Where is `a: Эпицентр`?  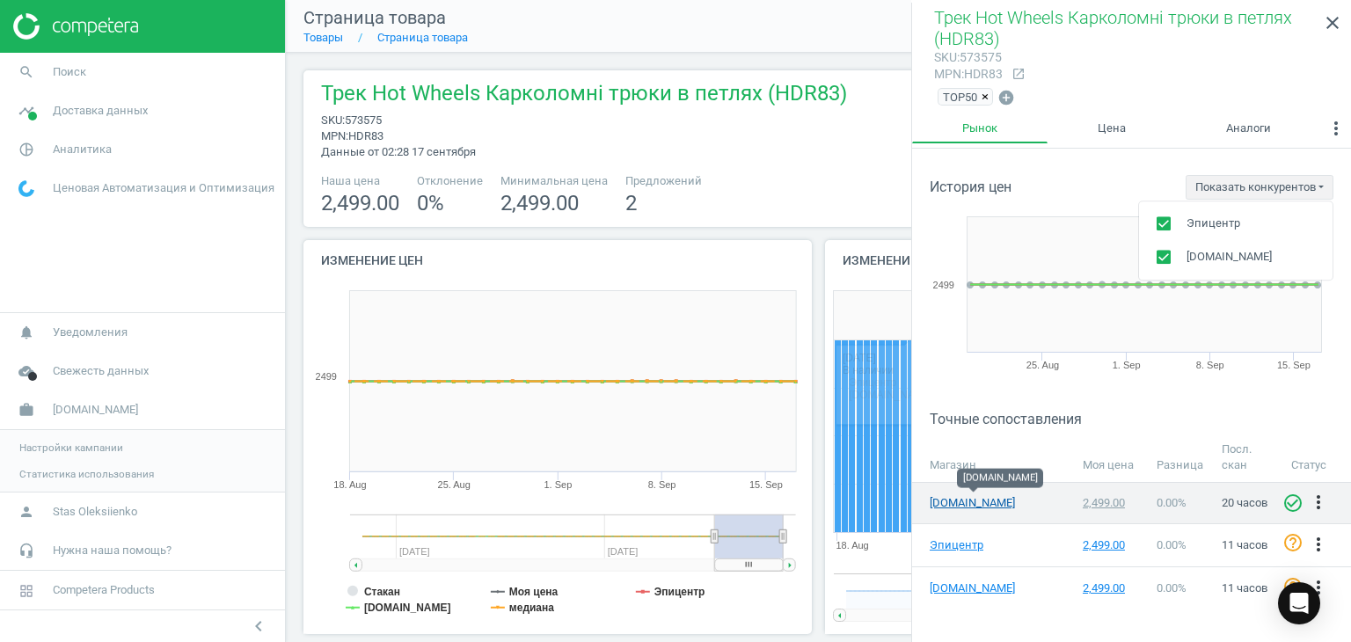
a: Эпицентр is located at coordinates (974, 545).